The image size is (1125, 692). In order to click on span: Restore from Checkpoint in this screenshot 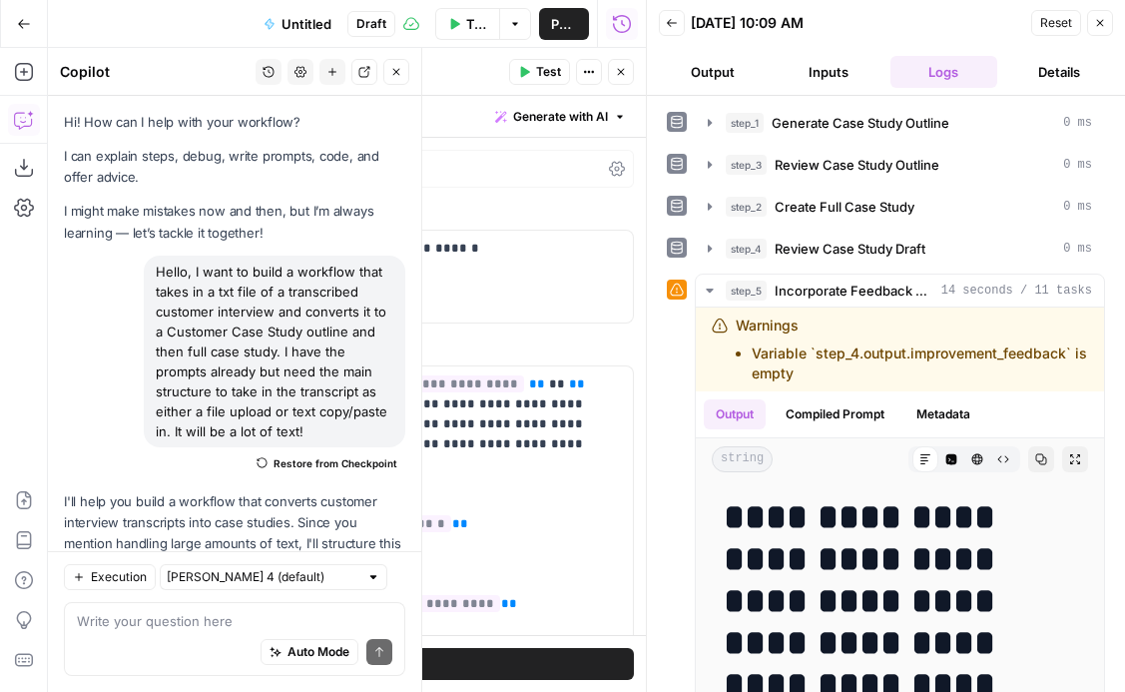, I will do `click(335, 463)`.